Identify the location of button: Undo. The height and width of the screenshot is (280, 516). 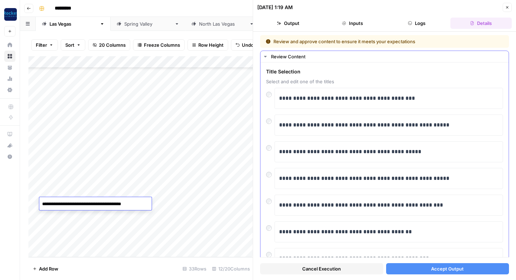
(245, 45).